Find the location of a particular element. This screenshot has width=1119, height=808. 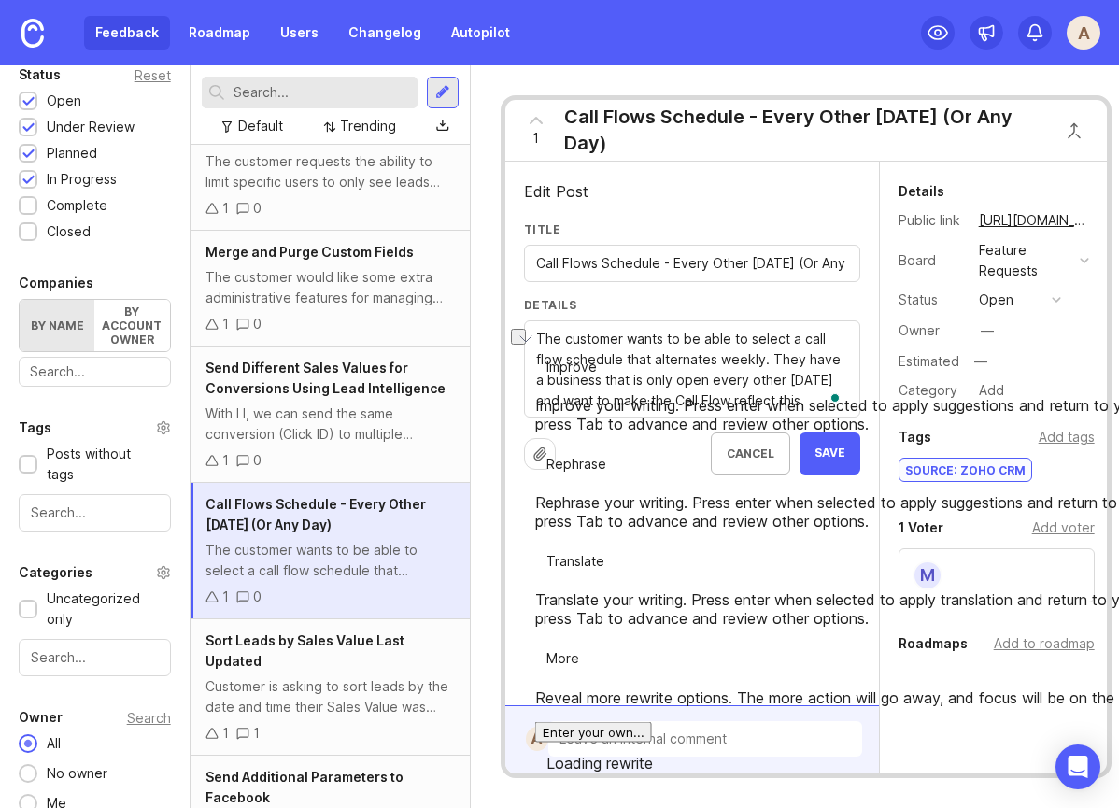

a: Roadmap is located at coordinates (219, 33).